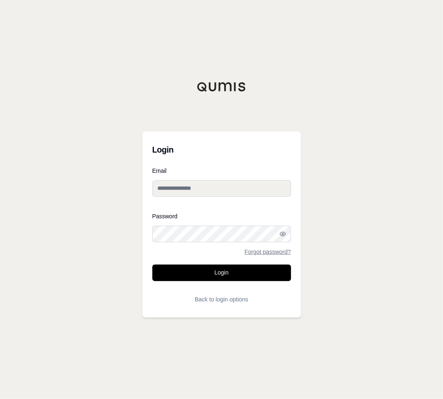 Image resolution: width=443 pixels, height=399 pixels. Describe the element at coordinates (222, 87) in the screenshot. I see `img: Qumis` at that location.